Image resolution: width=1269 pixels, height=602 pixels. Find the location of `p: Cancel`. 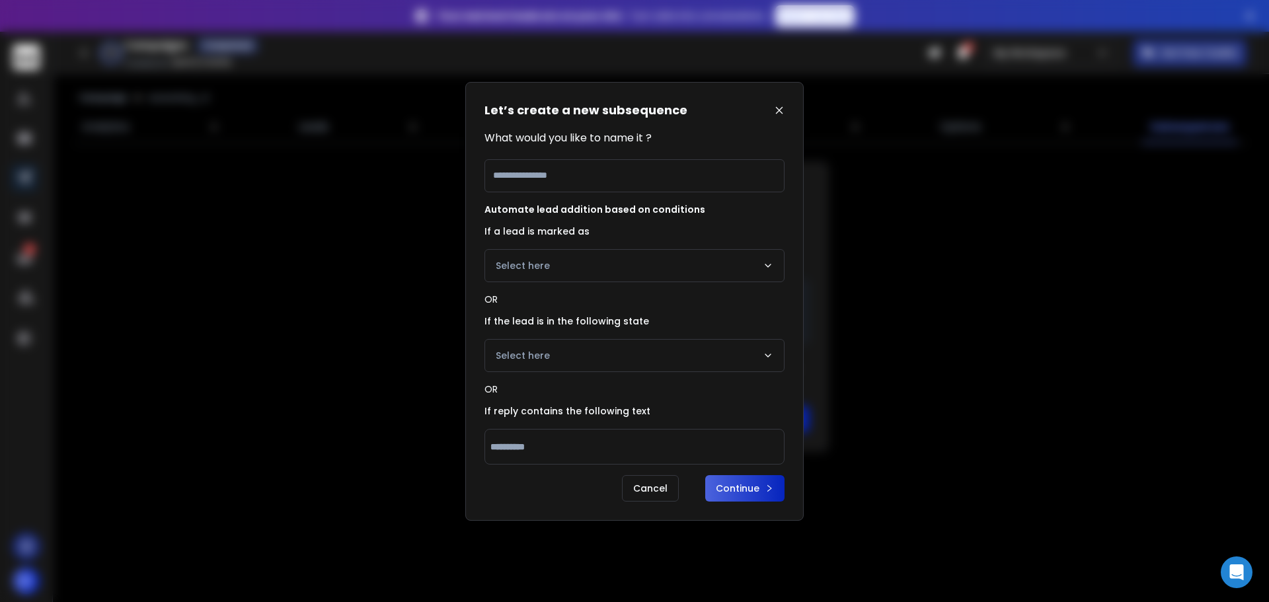

p: Cancel is located at coordinates (651, 489).